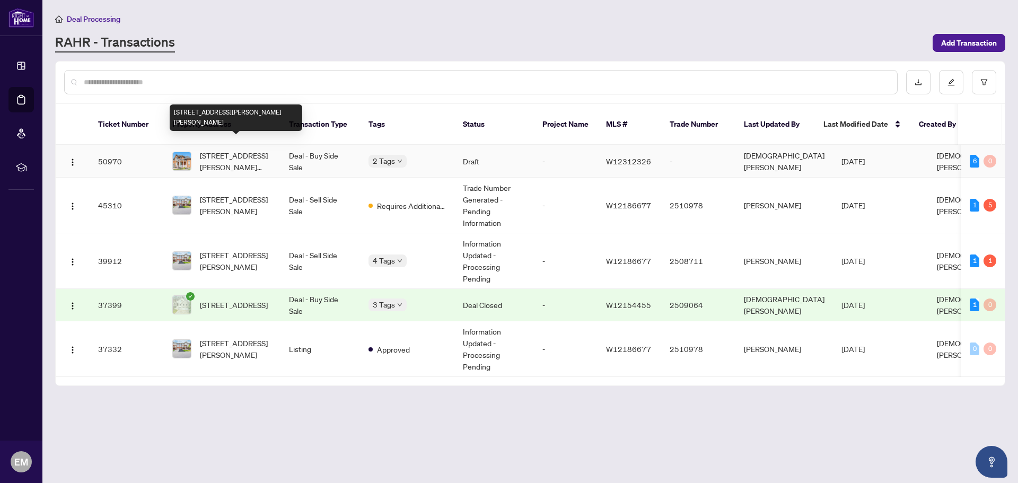 The height and width of the screenshot is (483, 1018). Describe the element at coordinates (984, 82) in the screenshot. I see `span: filter` at that location.